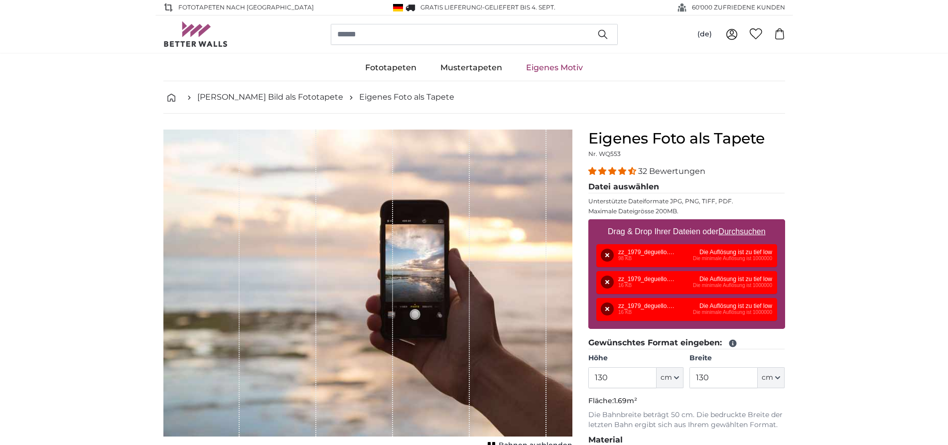 The height and width of the screenshot is (445, 948). I want to click on a: Fototapeten, so click(391, 68).